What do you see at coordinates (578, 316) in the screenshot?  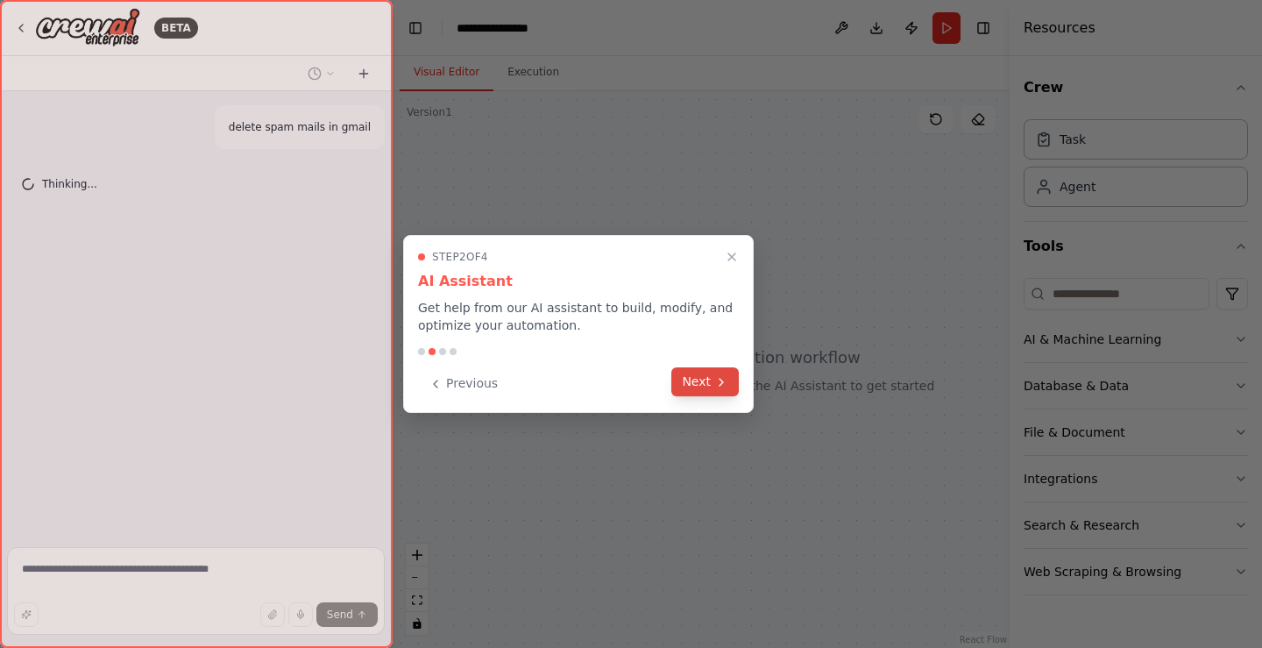 I see `p: Get help from our AI assistant to build, modify, and optimize your automation.` at bounding box center [578, 316].